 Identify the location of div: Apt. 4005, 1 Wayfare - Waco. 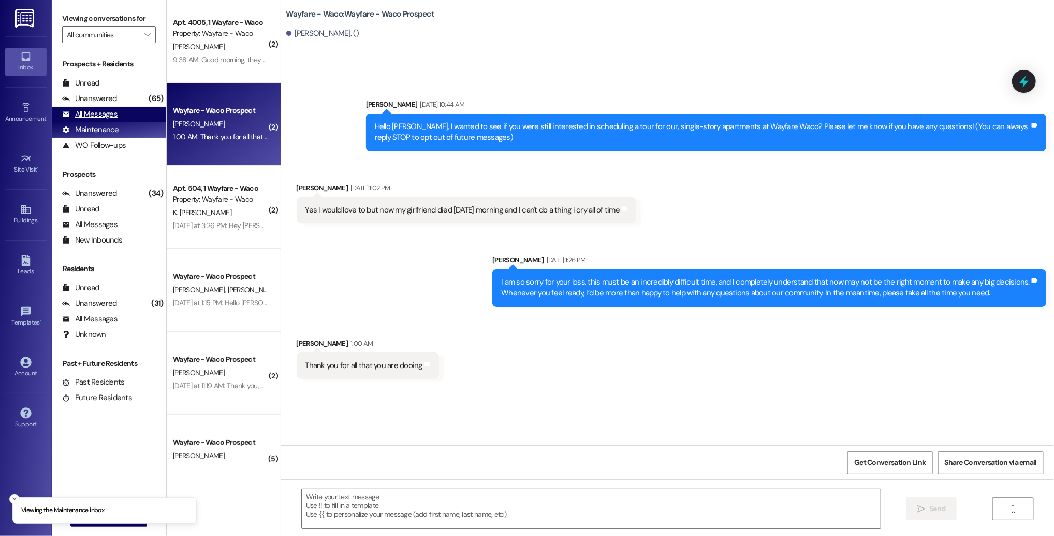
(221, 22).